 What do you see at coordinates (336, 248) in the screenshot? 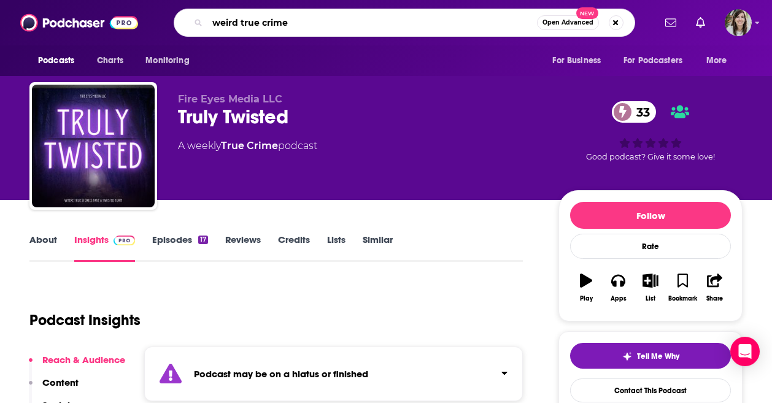
I see `a: Lists` at bounding box center [336, 248].